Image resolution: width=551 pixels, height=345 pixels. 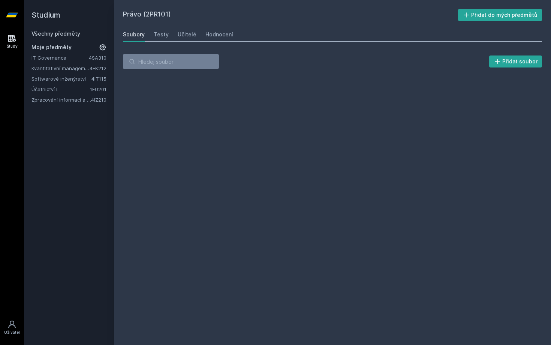 I want to click on button: Přidat soubor, so click(x=515, y=61).